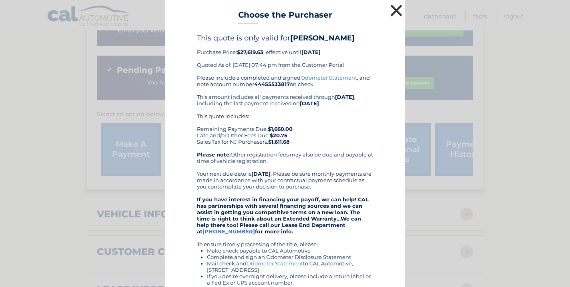 This screenshot has height=287, width=570. Describe the element at coordinates (279, 135) in the screenshot. I see `b: $20.75` at that location.